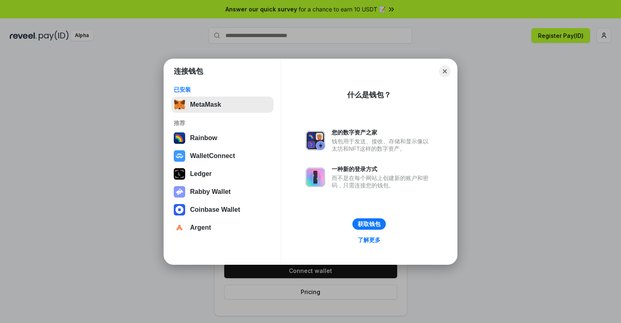  Describe the element at coordinates (382, 181) in the screenshot. I see `div: 而不是在每个网站上创建新的账户和密码，只需连接您的钱包。` at that location.